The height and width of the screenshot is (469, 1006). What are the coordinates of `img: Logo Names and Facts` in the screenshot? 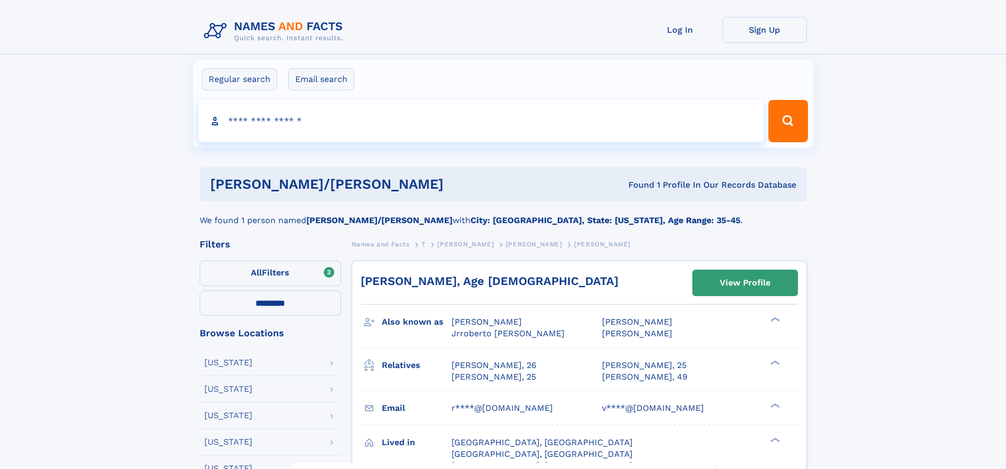 It's located at (276, 31).